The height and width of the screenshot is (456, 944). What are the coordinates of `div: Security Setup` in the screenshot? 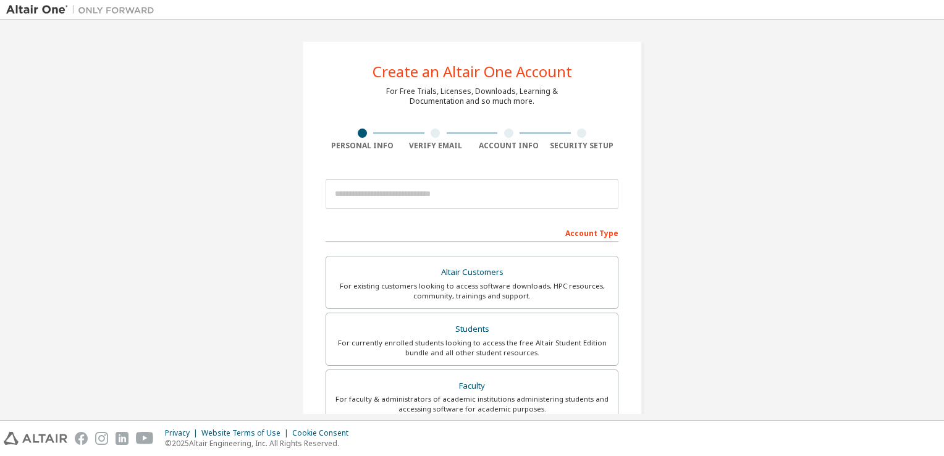 It's located at (582, 146).